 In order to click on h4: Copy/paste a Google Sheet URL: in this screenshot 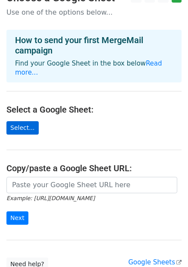, I will do `click(94, 168)`.